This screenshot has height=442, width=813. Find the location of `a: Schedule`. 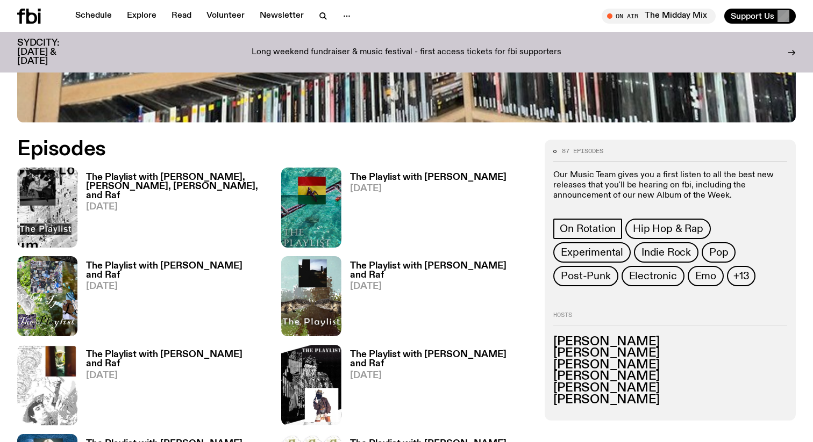

a: Schedule is located at coordinates (94, 16).